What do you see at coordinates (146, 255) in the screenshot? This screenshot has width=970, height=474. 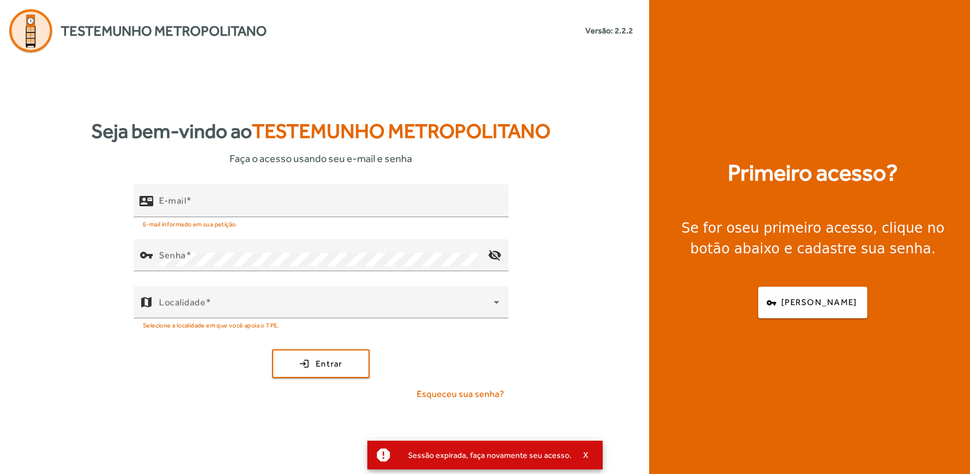 I see `mat-icon: vpn_key` at bounding box center [146, 255].